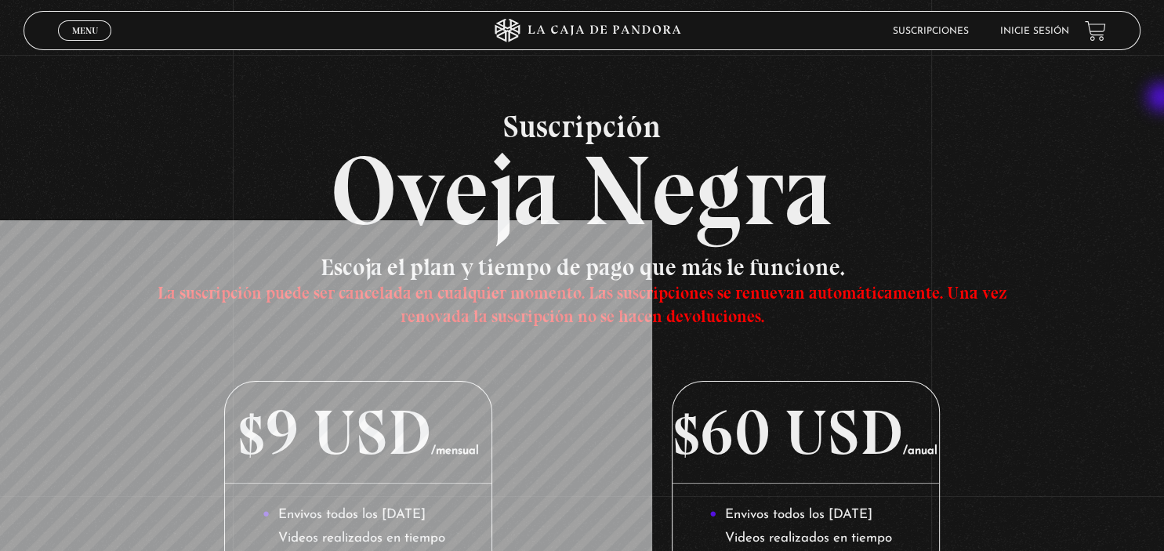 Image resolution: width=1164 pixels, height=551 pixels. Describe the element at coordinates (85, 31) in the screenshot. I see `span: Menu` at that location.